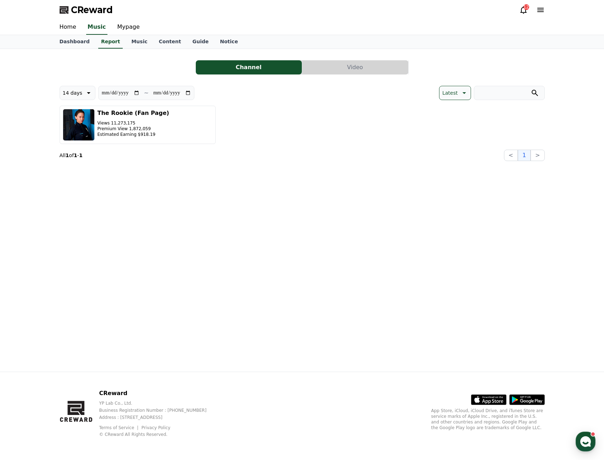 The image size is (604, 460). What do you see at coordinates (158, 403) in the screenshot?
I see `p: YP Lab Co., Ltd.` at bounding box center [158, 403].